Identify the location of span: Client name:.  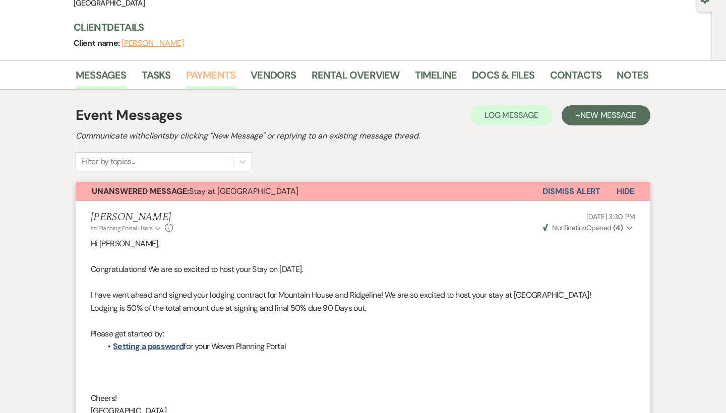
(97, 43).